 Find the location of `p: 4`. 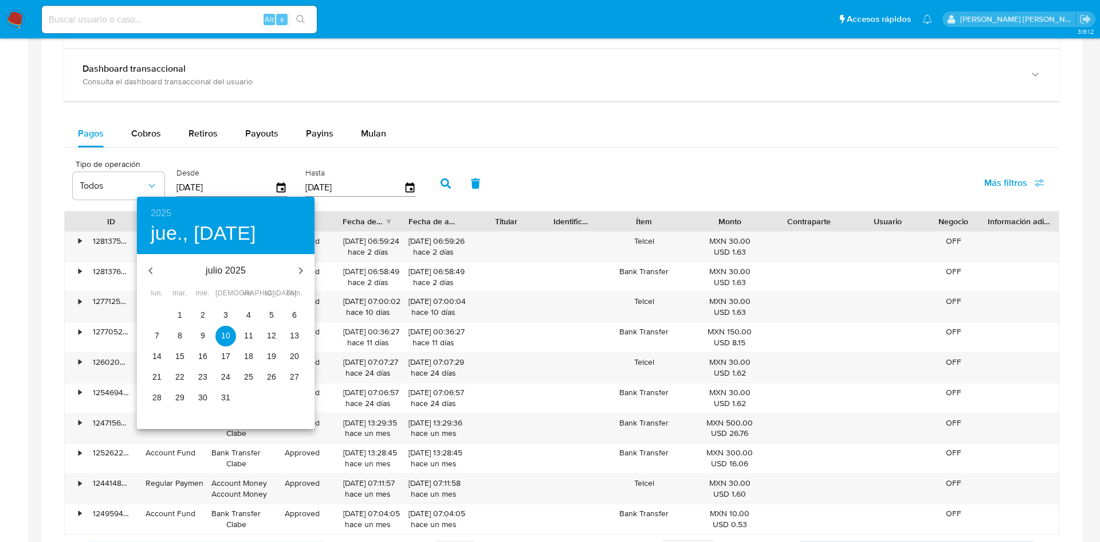

p: 4 is located at coordinates (249, 315).